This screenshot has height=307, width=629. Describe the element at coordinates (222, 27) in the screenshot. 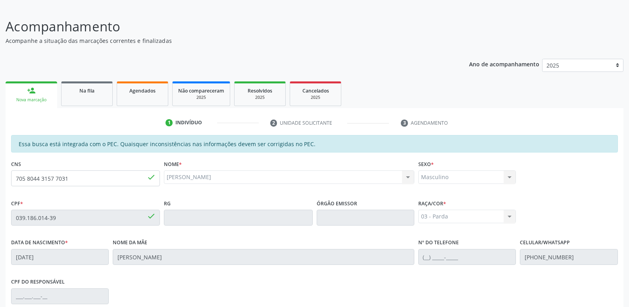

I see `p: Acompanhamento` at that location.